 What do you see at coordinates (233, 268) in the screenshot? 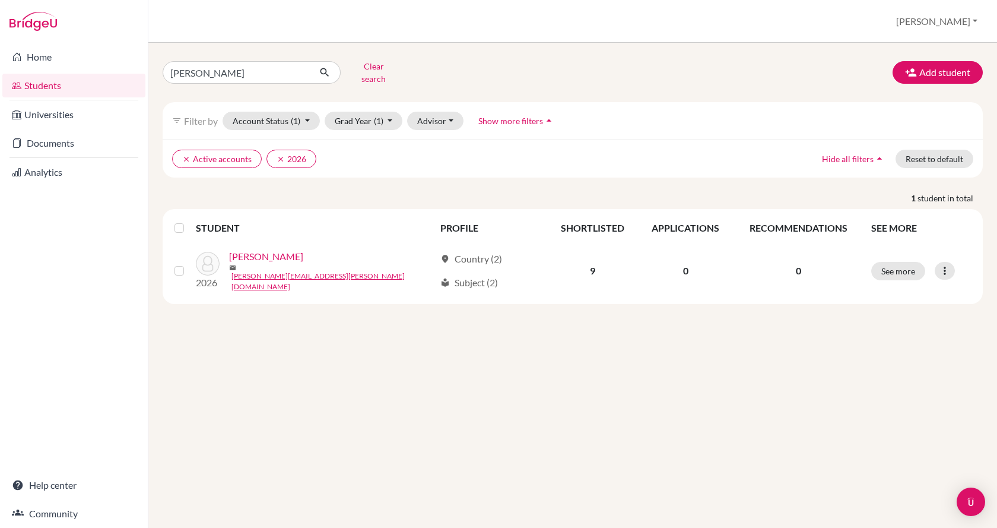
I see `span: mail` at bounding box center [233, 268].